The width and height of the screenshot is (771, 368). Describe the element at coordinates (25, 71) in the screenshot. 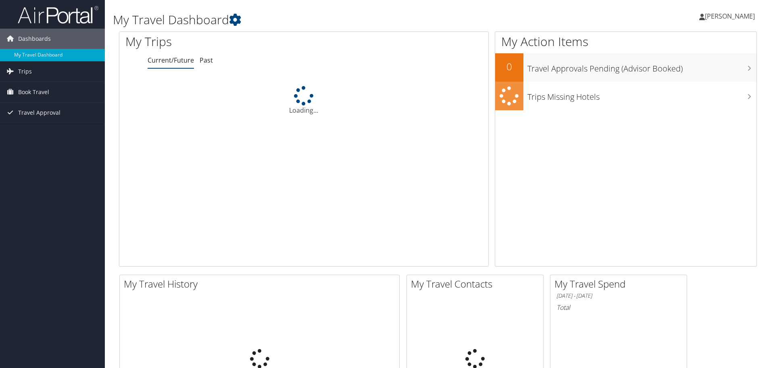

I see `span: Trips` at that location.